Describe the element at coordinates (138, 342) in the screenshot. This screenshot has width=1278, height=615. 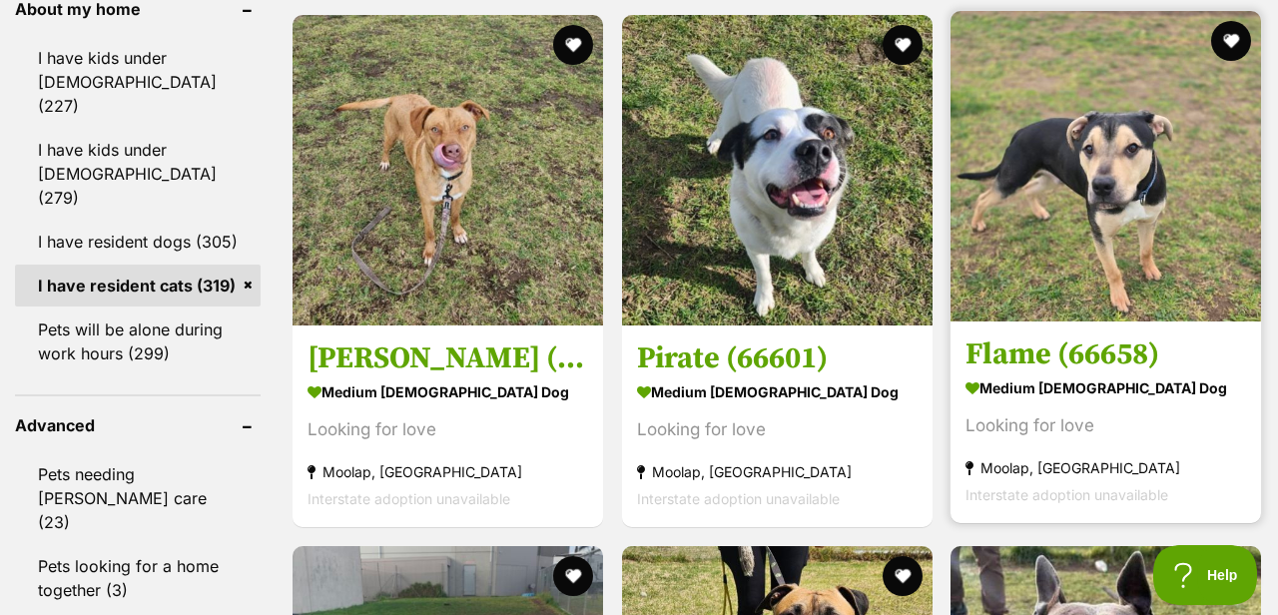
I see `a: Pets will be alone during work hours (299)` at that location.